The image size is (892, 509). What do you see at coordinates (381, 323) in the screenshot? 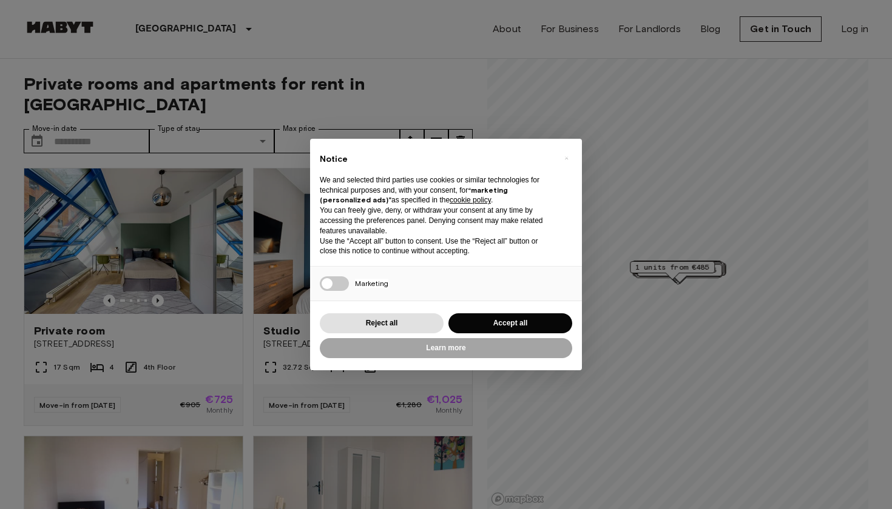
I see `button: Reject all` at bounding box center [381, 323].